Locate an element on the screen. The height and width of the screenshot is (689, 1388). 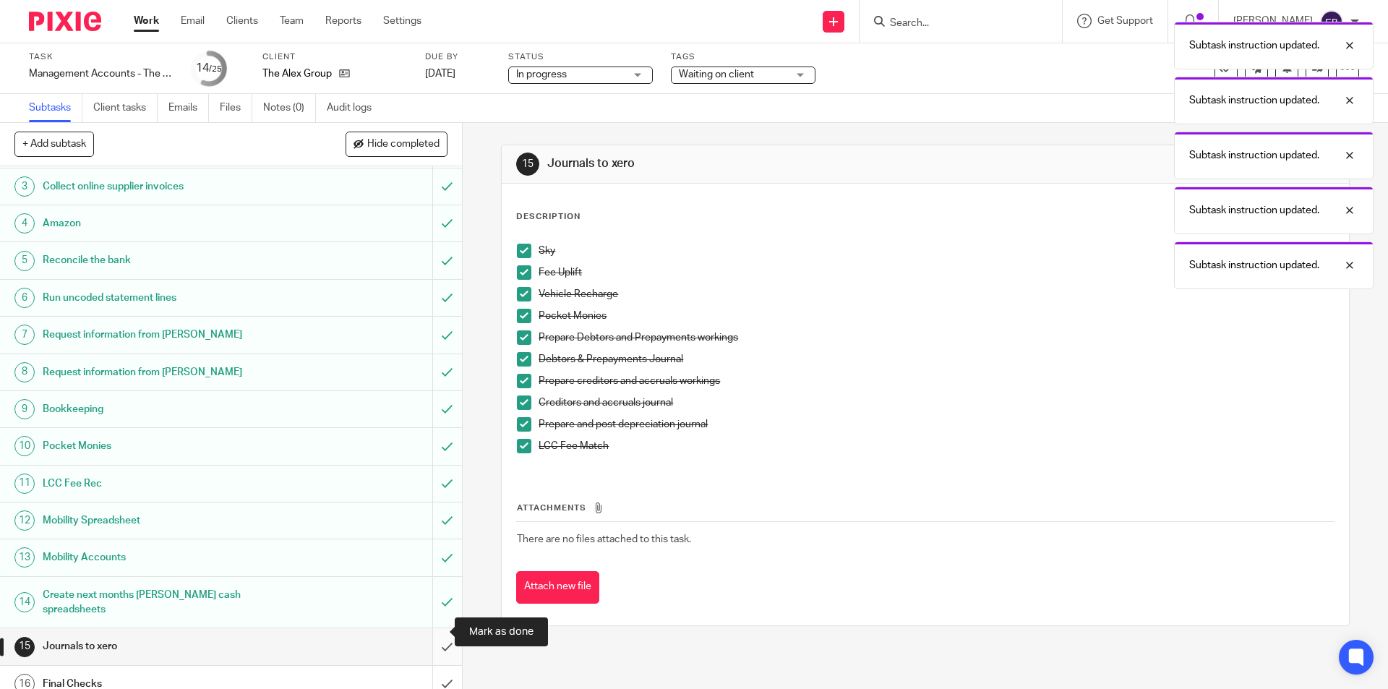
span: Attachments is located at coordinates (552, 508).